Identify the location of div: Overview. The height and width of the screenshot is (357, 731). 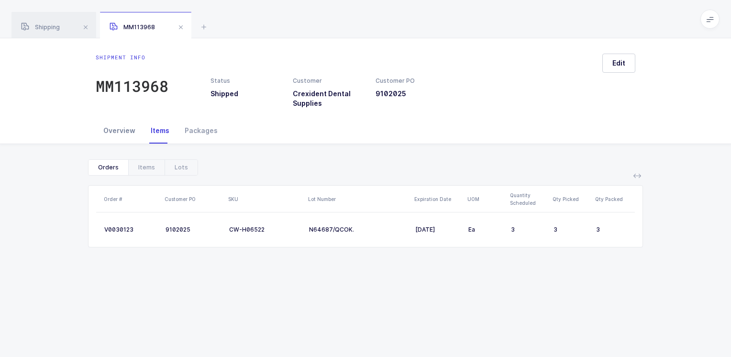
(119, 131).